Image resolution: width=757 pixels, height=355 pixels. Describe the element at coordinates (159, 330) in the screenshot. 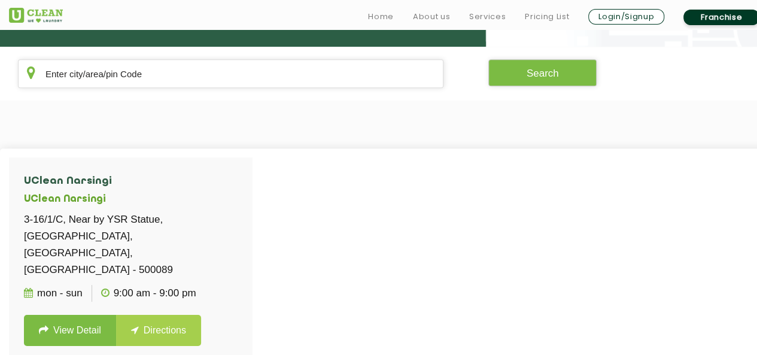

I see `a: Directions` at that location.